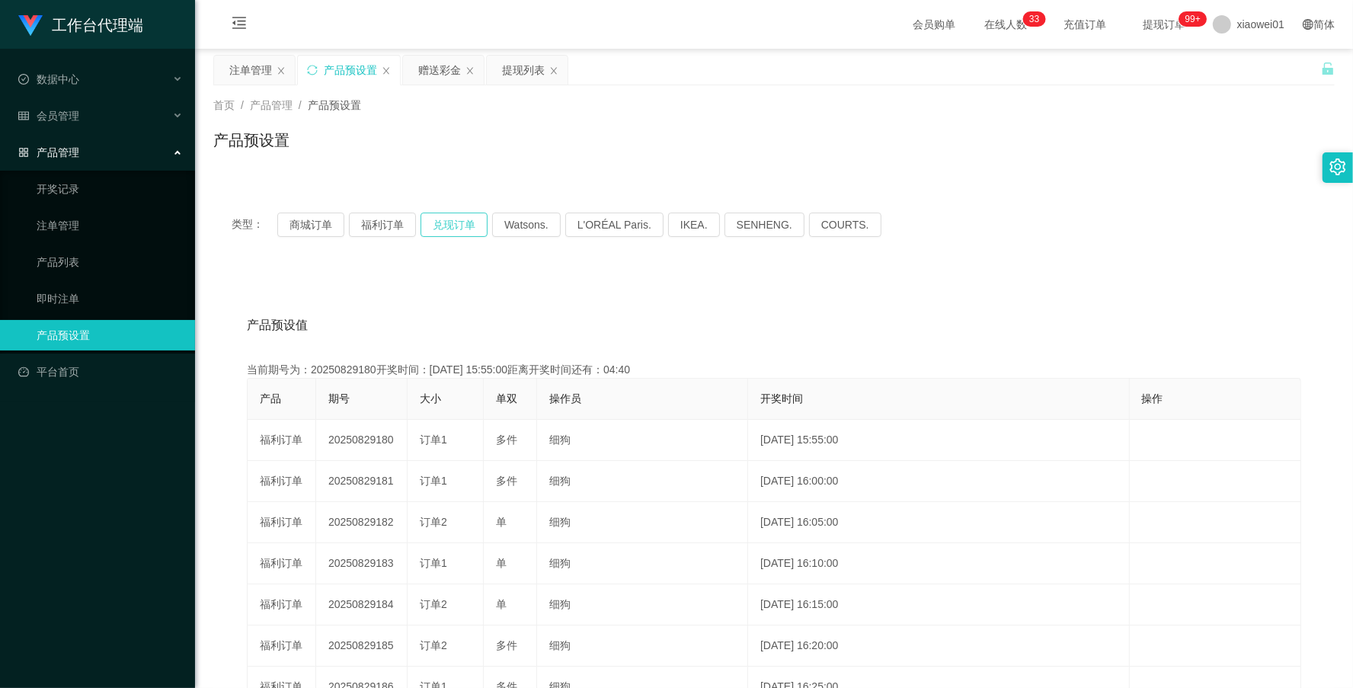 The image size is (1353, 688). I want to click on i: 图标: setting, so click(1338, 167).